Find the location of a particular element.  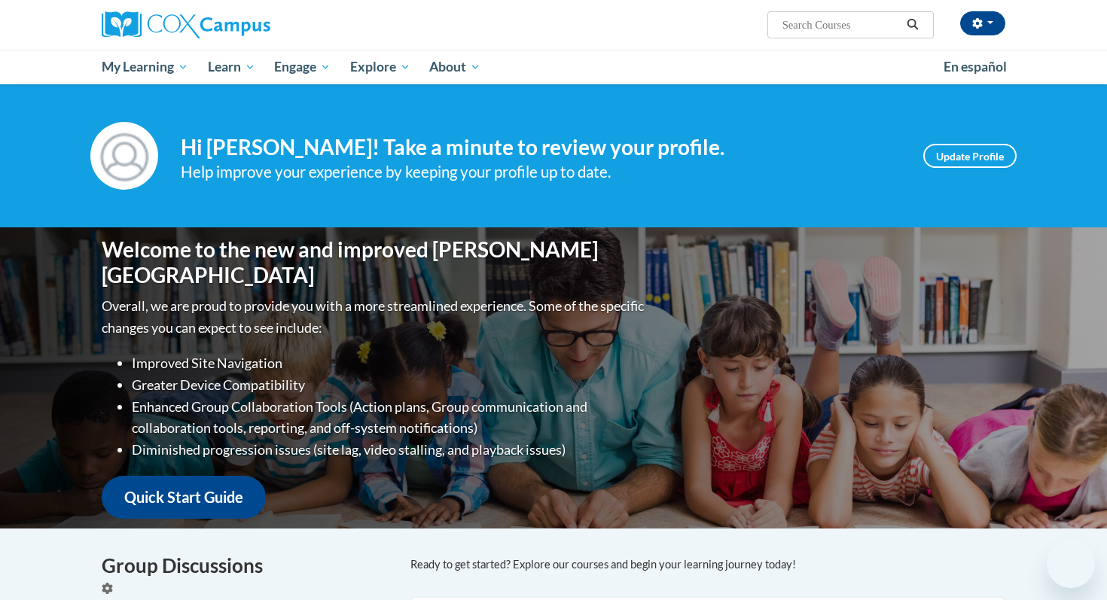

img: Cox Campus is located at coordinates (186, 25).